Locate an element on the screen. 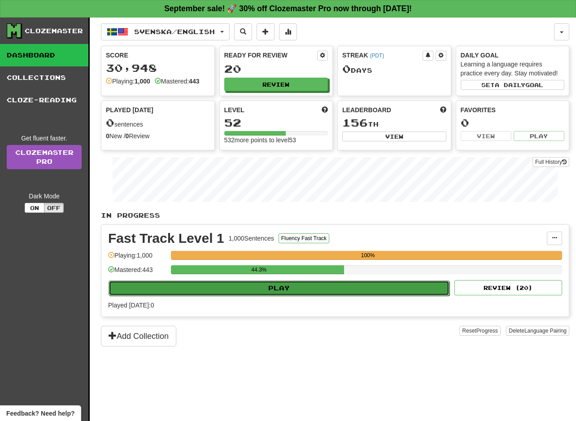 The image size is (576, 421). span: Level is located at coordinates (234, 110).